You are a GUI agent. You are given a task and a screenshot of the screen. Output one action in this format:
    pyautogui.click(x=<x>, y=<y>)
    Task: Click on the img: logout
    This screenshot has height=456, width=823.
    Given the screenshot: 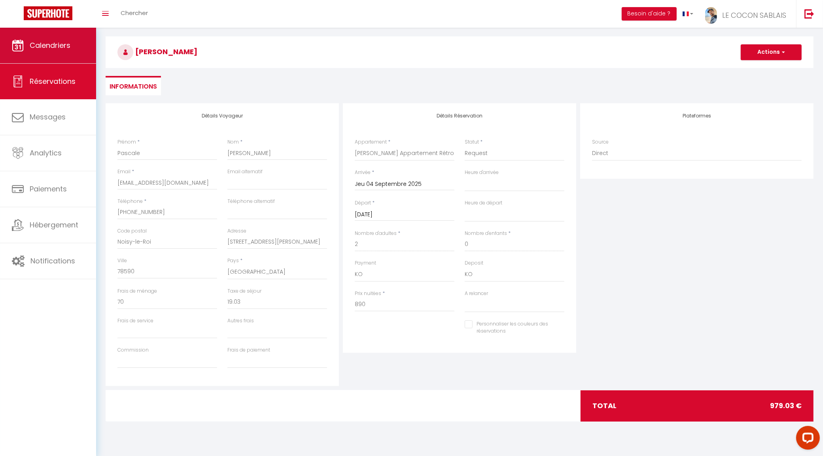 What is the action you would take?
    pyautogui.click(x=809, y=13)
    